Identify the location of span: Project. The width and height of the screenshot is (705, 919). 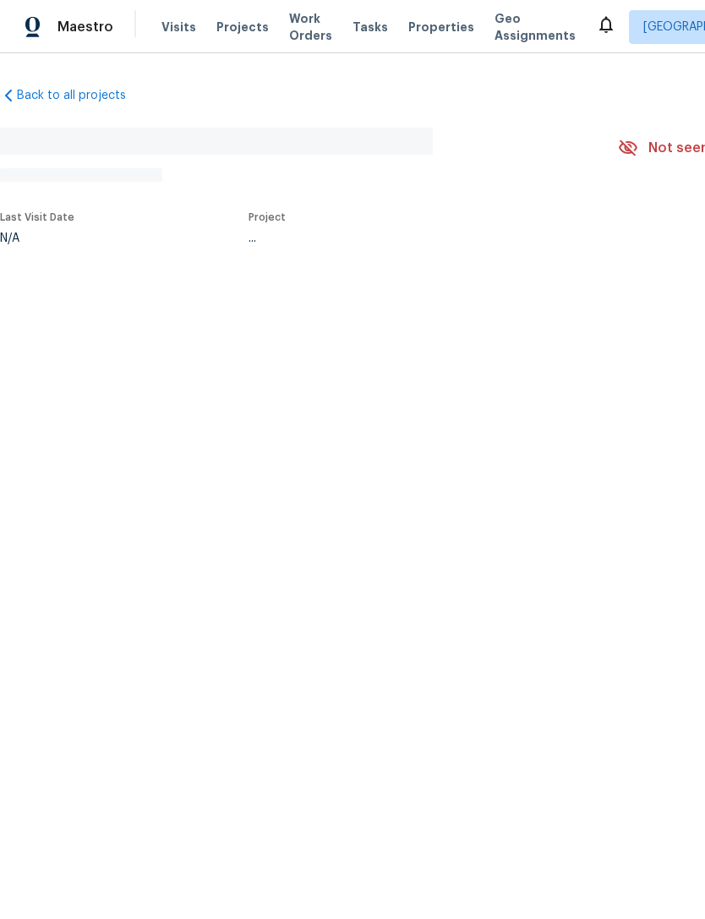
(267, 217).